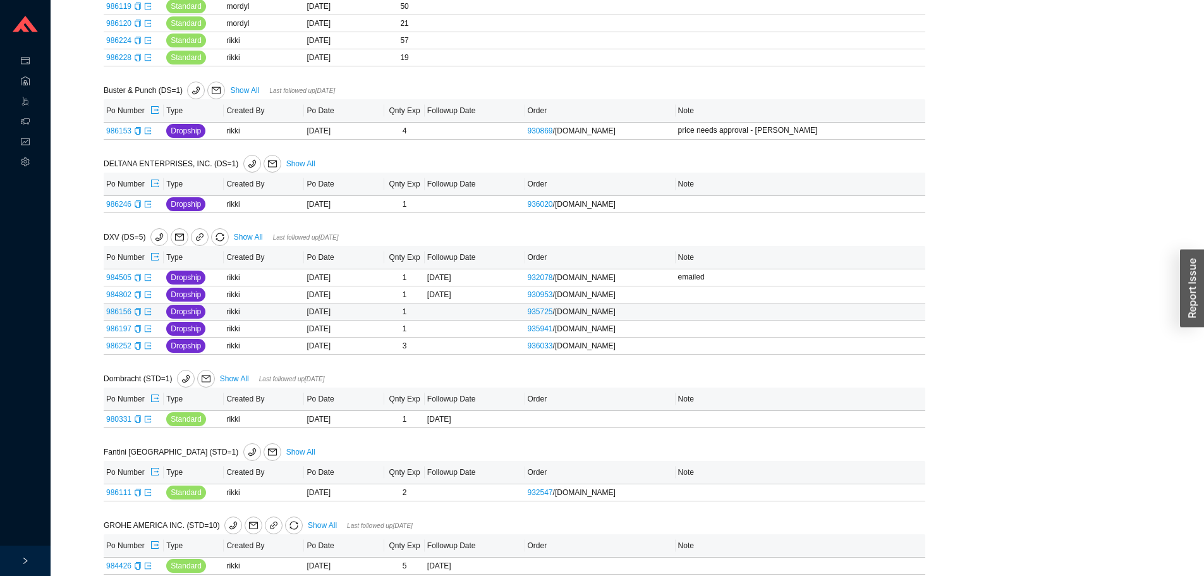  Describe the element at coordinates (25, 143) in the screenshot. I see `span: fund` at that location.